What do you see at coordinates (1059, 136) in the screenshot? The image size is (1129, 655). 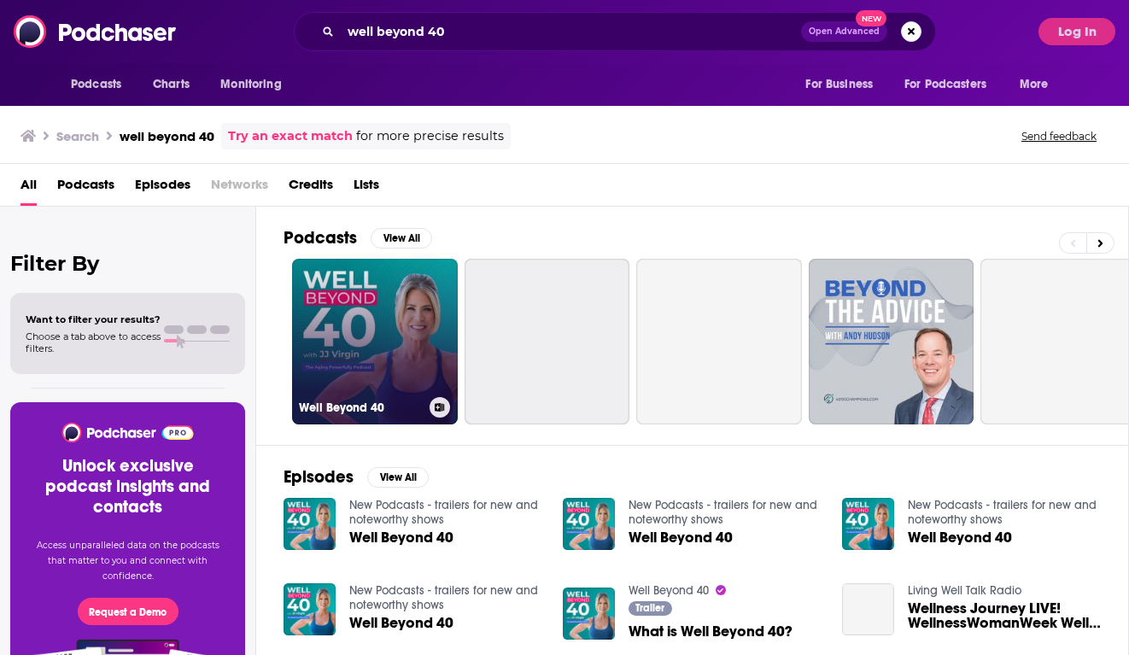 I see `button: Send feedback` at bounding box center [1059, 136].